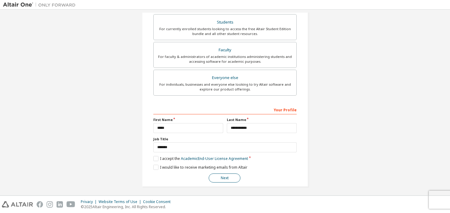 Image resolution: width=450 pixels, height=213 pixels. I want to click on div: Your Profile, so click(225, 110).